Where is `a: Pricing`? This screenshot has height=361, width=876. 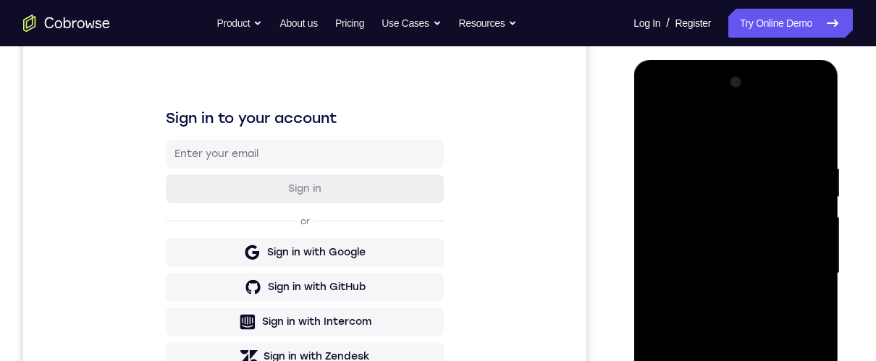
a: Pricing is located at coordinates (350, 23).